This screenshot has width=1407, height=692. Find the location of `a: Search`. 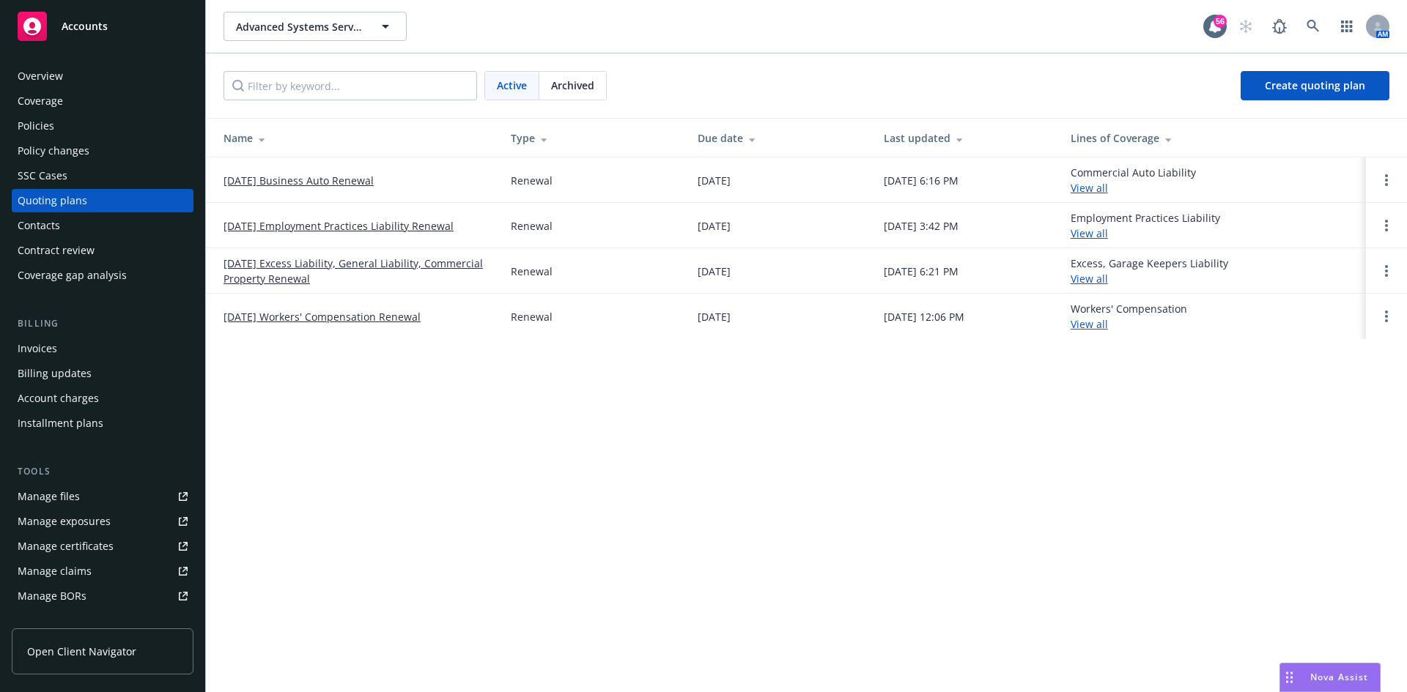

a: Search is located at coordinates (1313, 26).